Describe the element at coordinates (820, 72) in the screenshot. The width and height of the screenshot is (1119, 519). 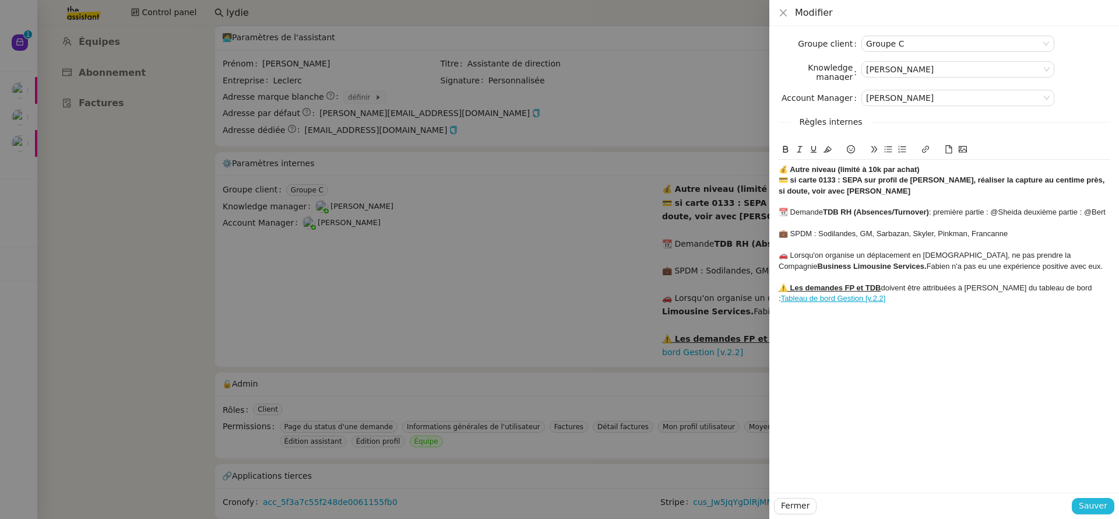
I see `label: Knowledge manager` at that location.